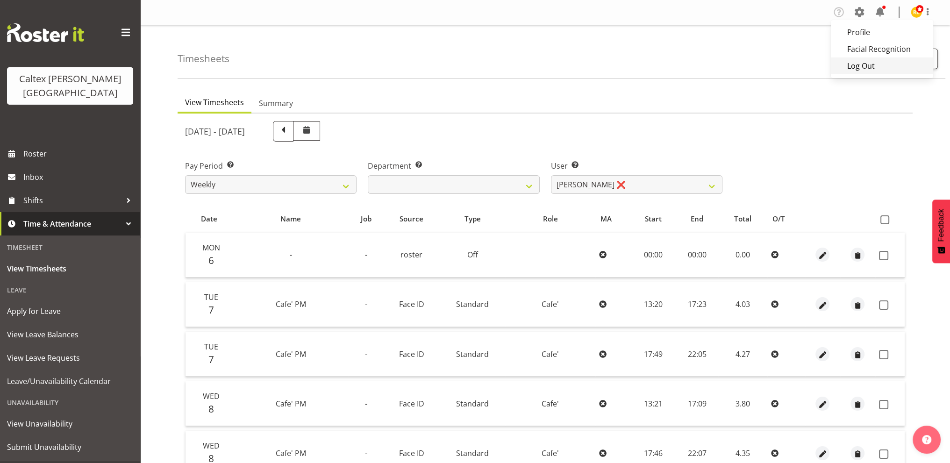 Image resolution: width=950 pixels, height=463 pixels. What do you see at coordinates (70, 311) in the screenshot?
I see `span: Apply for Leave` at bounding box center [70, 311].